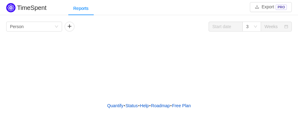 The image size is (298, 114). Describe the element at coordinates (69, 27) in the screenshot. I see `button: icon: plus` at that location.